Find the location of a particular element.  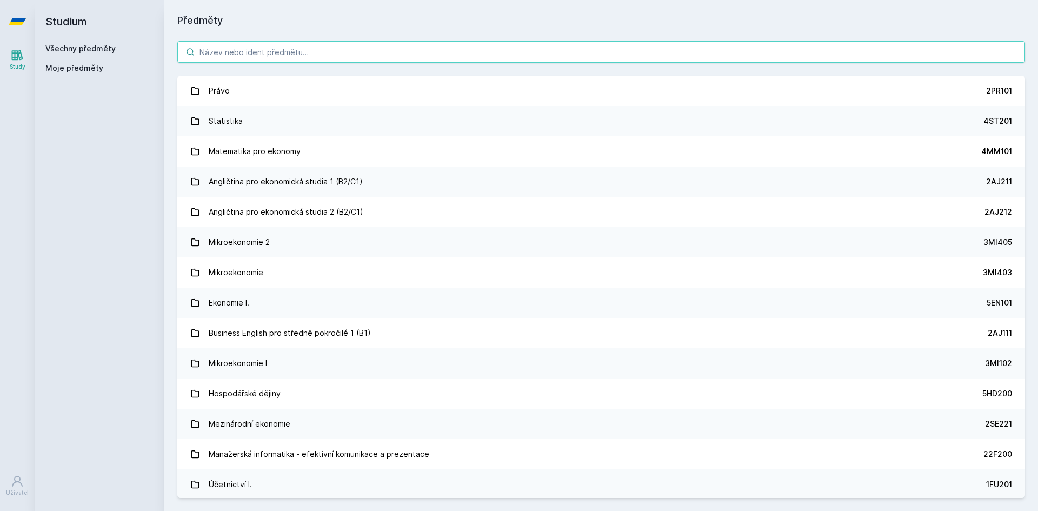

div: 3MI405 is located at coordinates (997, 242).